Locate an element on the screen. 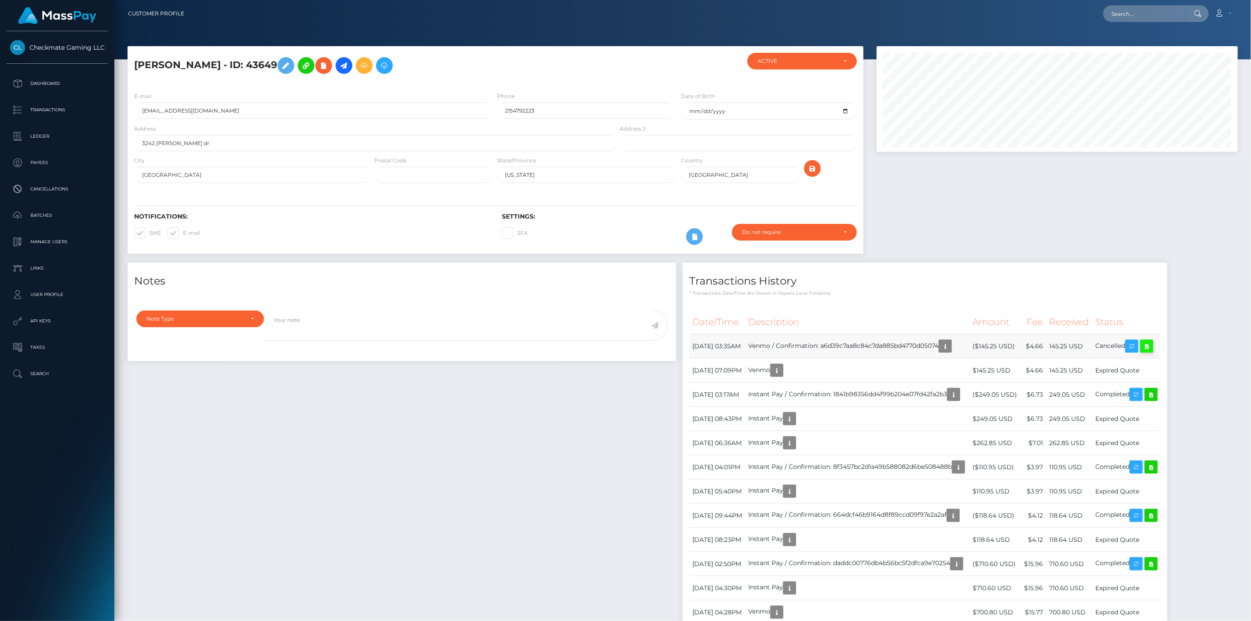 Image resolution: width=1251 pixels, height=621 pixels. a: Cancellations is located at coordinates (57, 189).